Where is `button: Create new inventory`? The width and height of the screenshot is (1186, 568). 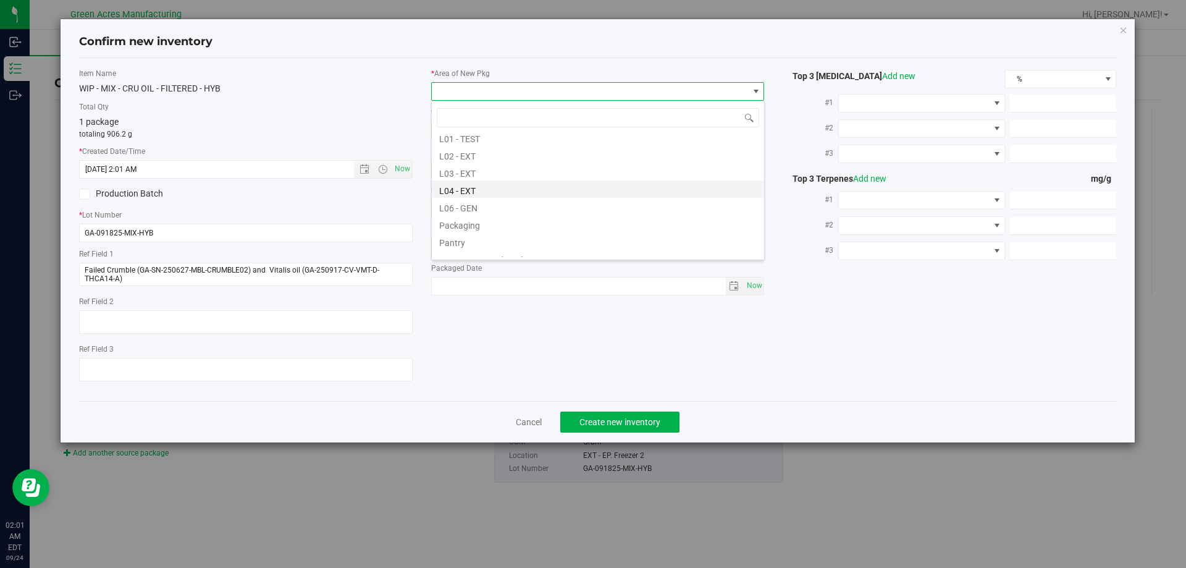 button: Create new inventory is located at coordinates (620, 422).